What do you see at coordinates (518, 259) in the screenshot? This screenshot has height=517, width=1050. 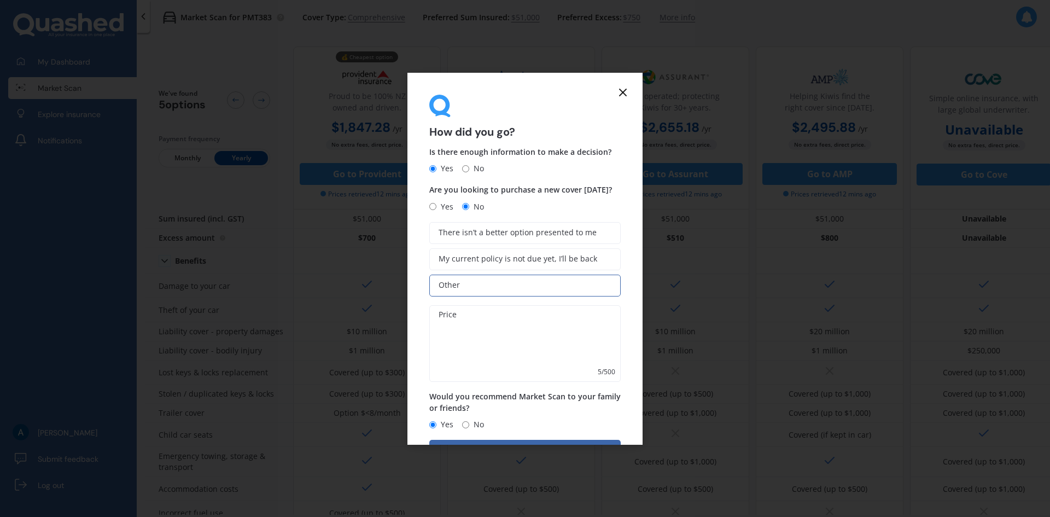 I see `span: My current policy is not due yet, I’ll be back` at bounding box center [518, 259].